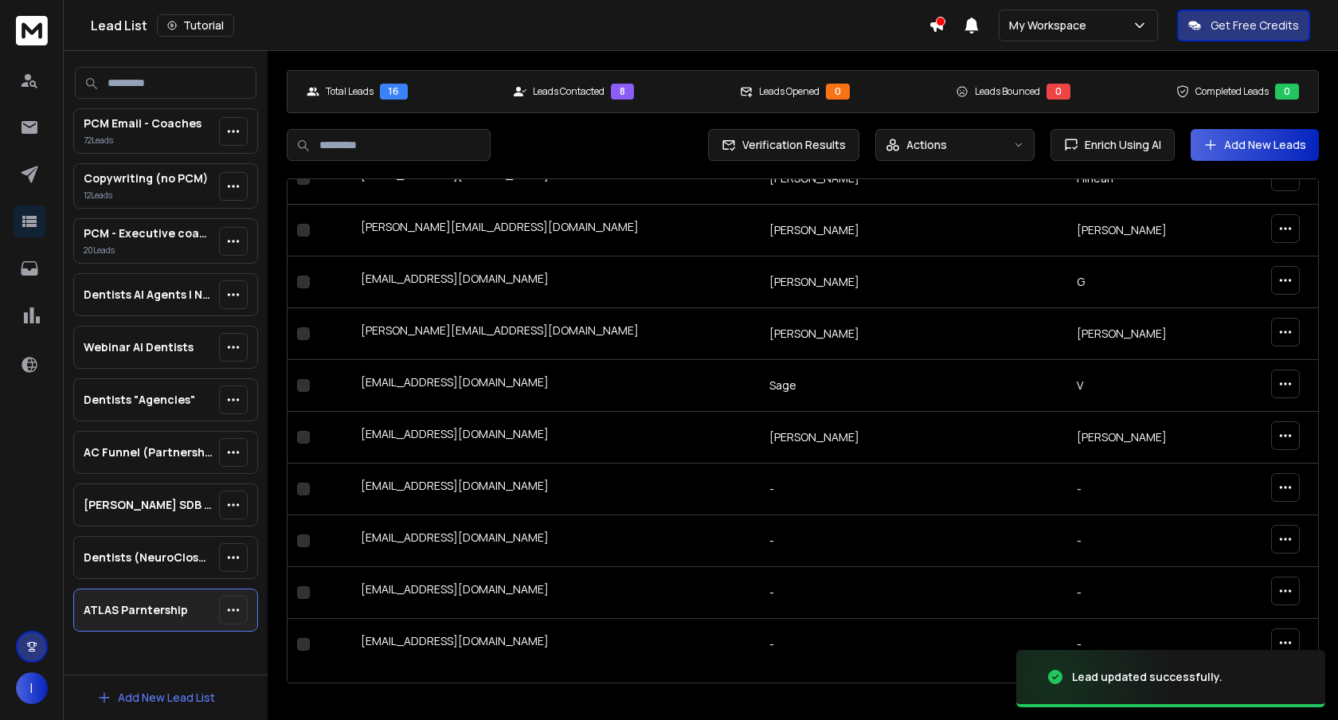 The image size is (1338, 720). I want to click on p: ATLAS Parntership, so click(135, 610).